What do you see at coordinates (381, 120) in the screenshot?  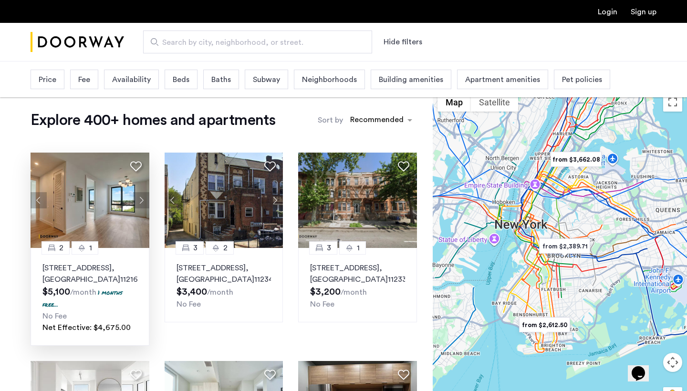 I see `ng-select: sort-apartment` at bounding box center [381, 120].